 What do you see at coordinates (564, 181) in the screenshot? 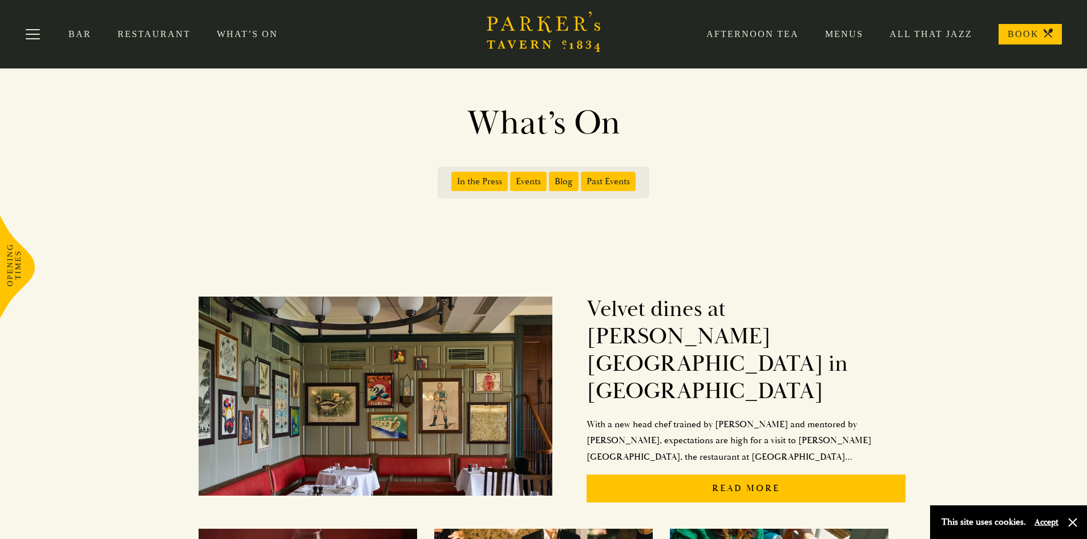
I see `span: Blog` at bounding box center [564, 181].